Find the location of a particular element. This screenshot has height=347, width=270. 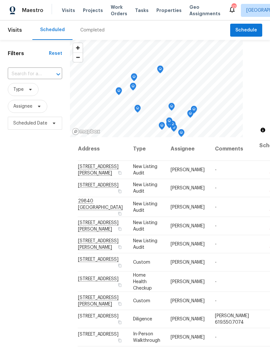

span: Work Orders is located at coordinates (119, 10).